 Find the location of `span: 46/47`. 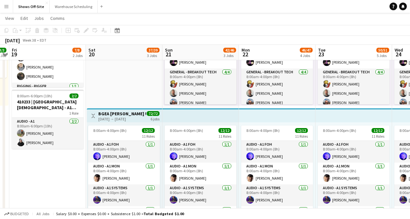

span: 46/47 is located at coordinates (306, 50).